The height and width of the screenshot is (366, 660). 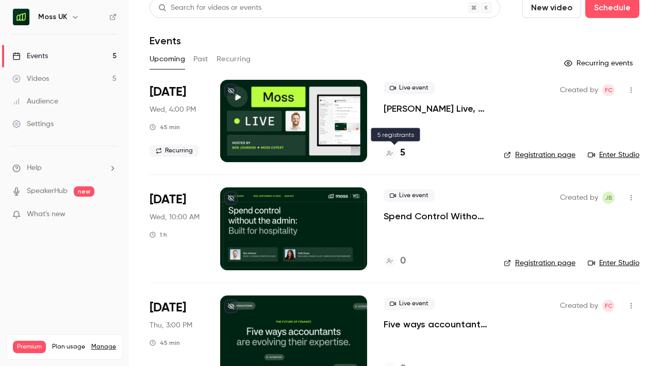 I want to click on span: new, so click(x=84, y=192).